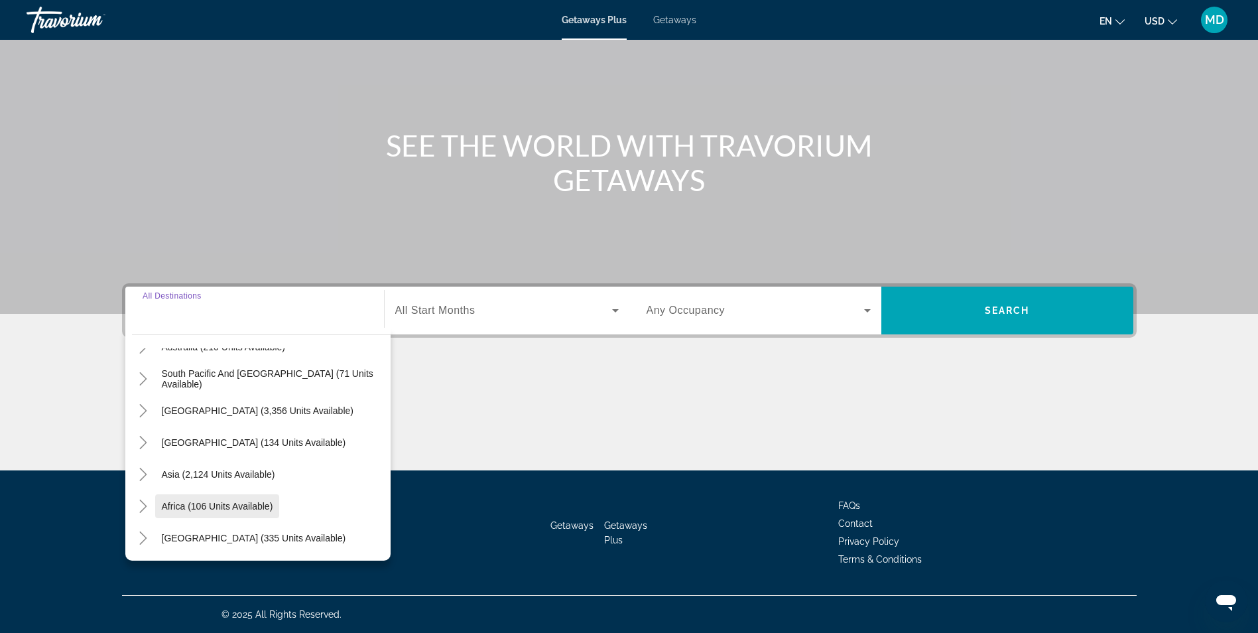 This screenshot has width=1258, height=633. Describe the element at coordinates (435, 310) in the screenshot. I see `span: All Start Months` at that location.